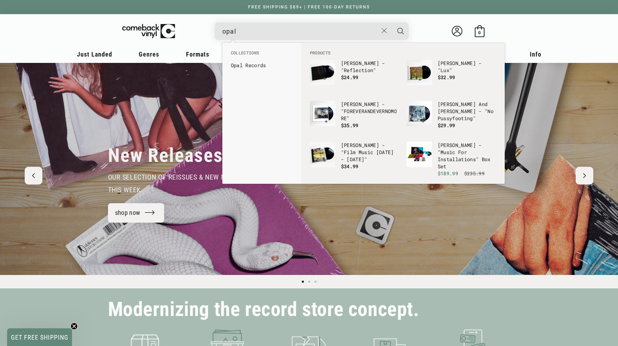 This screenshot has width=618, height=346. Describe the element at coordinates (136, 213) in the screenshot. I see `a: shop now` at that location.